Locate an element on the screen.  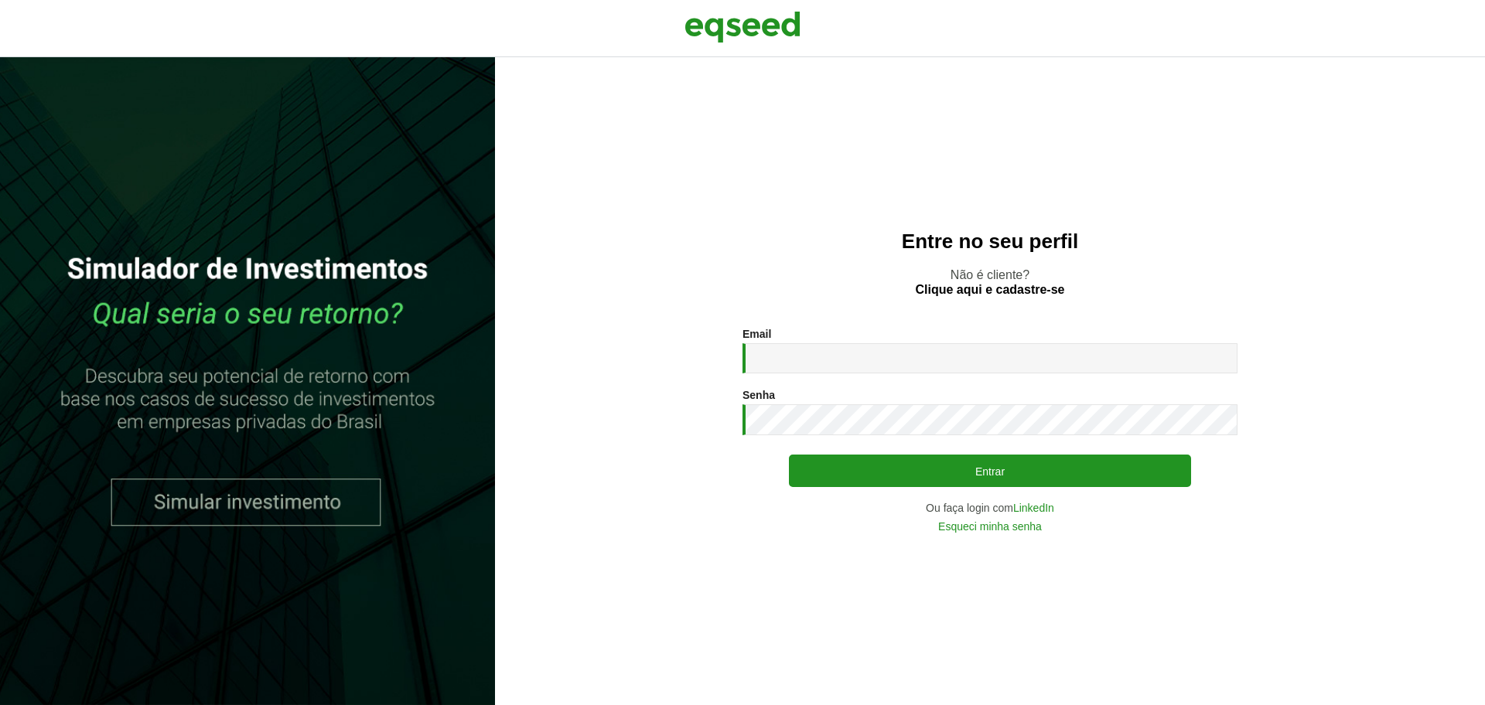
a: LinkedIn is located at coordinates (1033, 508).